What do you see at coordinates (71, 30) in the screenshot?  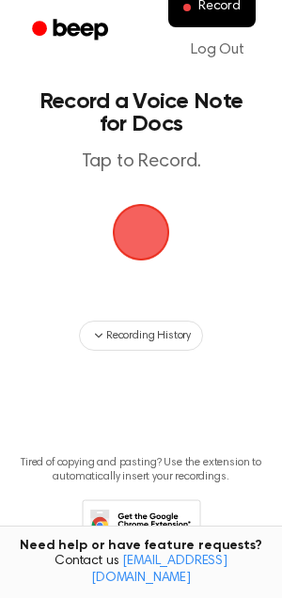 I see `a: Beep` at bounding box center [71, 30].